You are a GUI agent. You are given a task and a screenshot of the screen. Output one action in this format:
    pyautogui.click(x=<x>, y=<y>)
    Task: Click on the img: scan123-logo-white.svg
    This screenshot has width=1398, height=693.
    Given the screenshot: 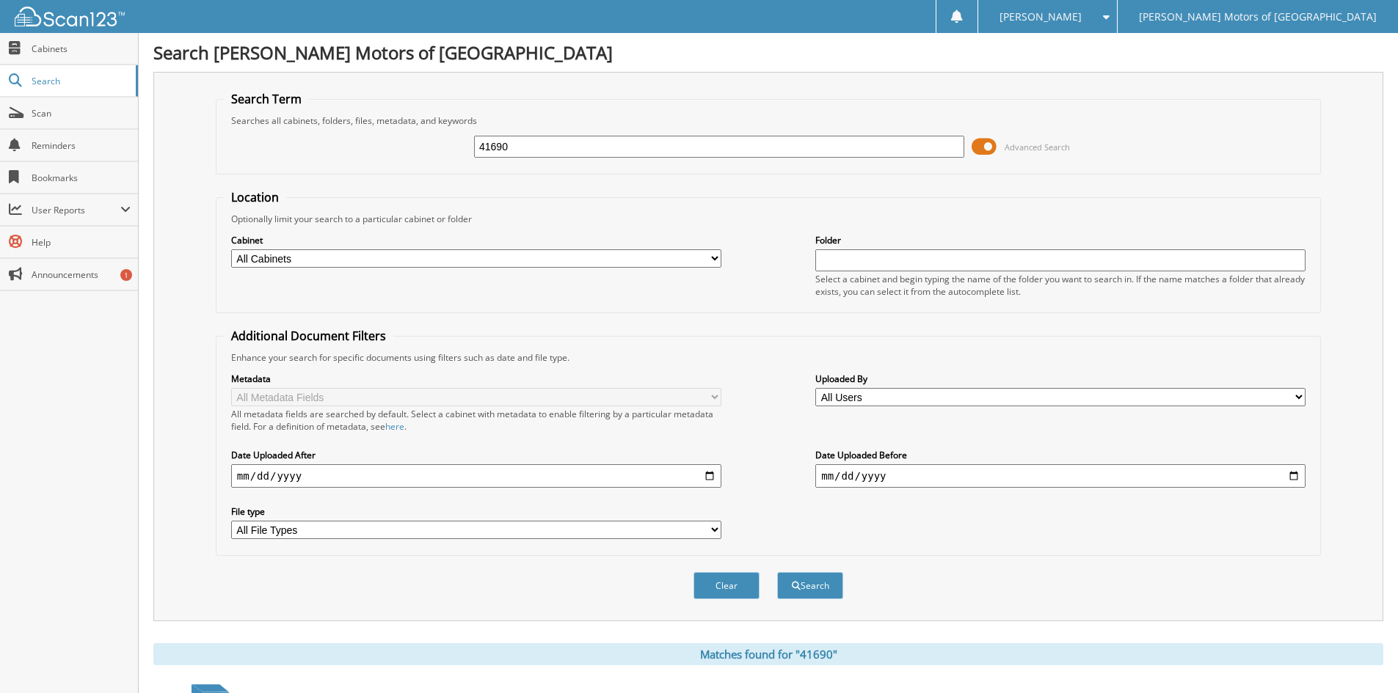 What is the action you would take?
    pyautogui.click(x=70, y=16)
    